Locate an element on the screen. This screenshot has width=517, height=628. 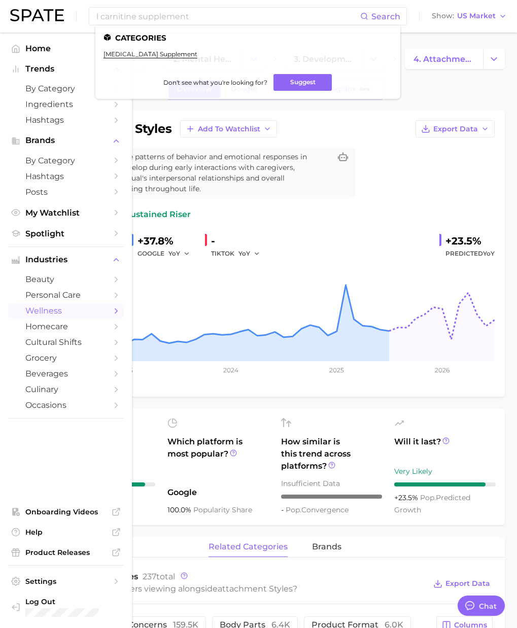
span: Log Out is located at coordinates (70, 601).